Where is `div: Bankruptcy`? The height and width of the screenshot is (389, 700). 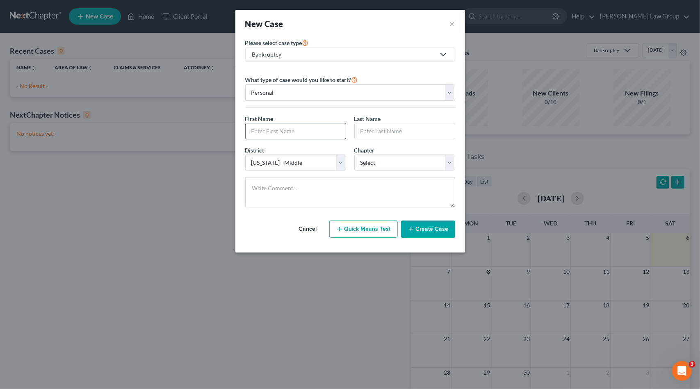
div: Bankruptcy is located at coordinates (344, 55).